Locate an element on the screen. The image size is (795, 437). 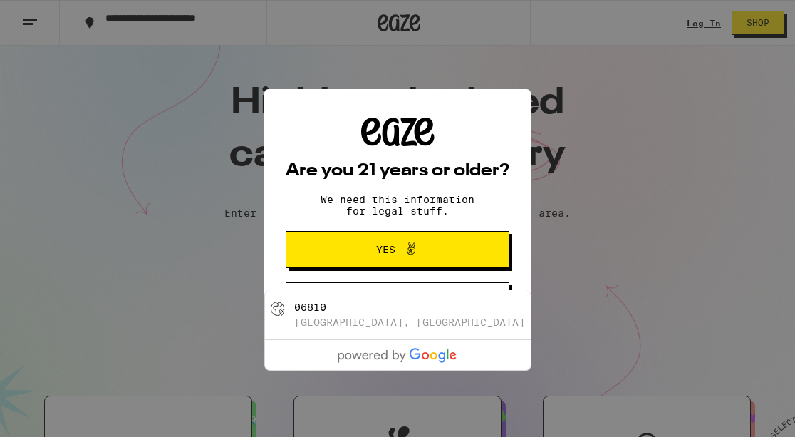
p: We need this information for legal stuff. is located at coordinates (398, 205).